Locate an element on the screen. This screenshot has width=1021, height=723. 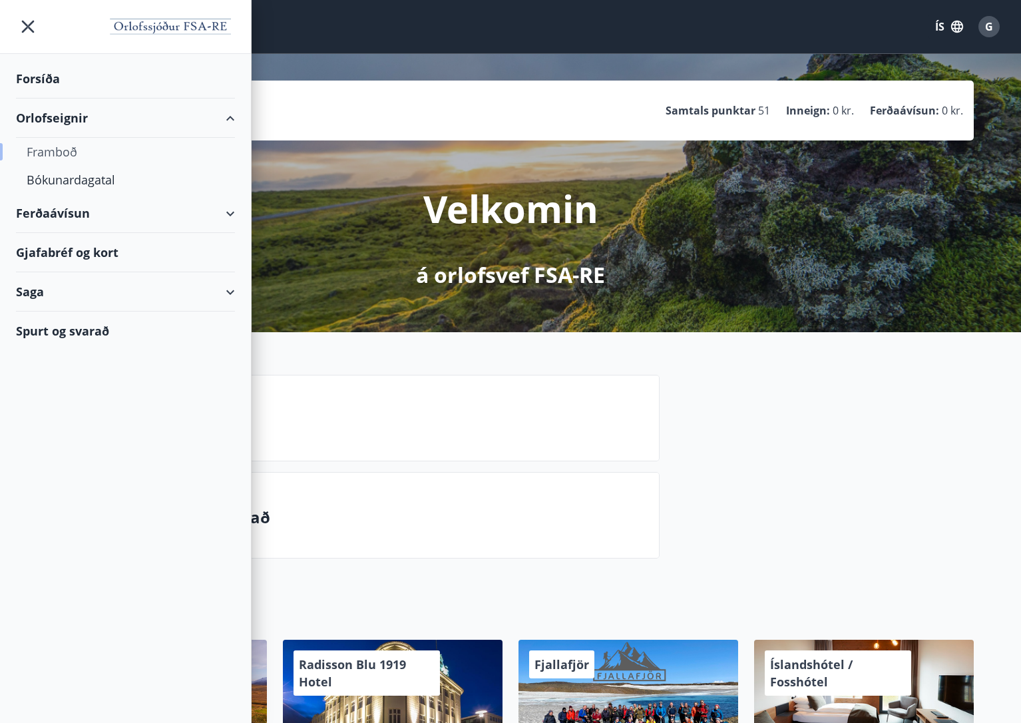
p: Spurt og svarað is located at coordinates (397, 517).